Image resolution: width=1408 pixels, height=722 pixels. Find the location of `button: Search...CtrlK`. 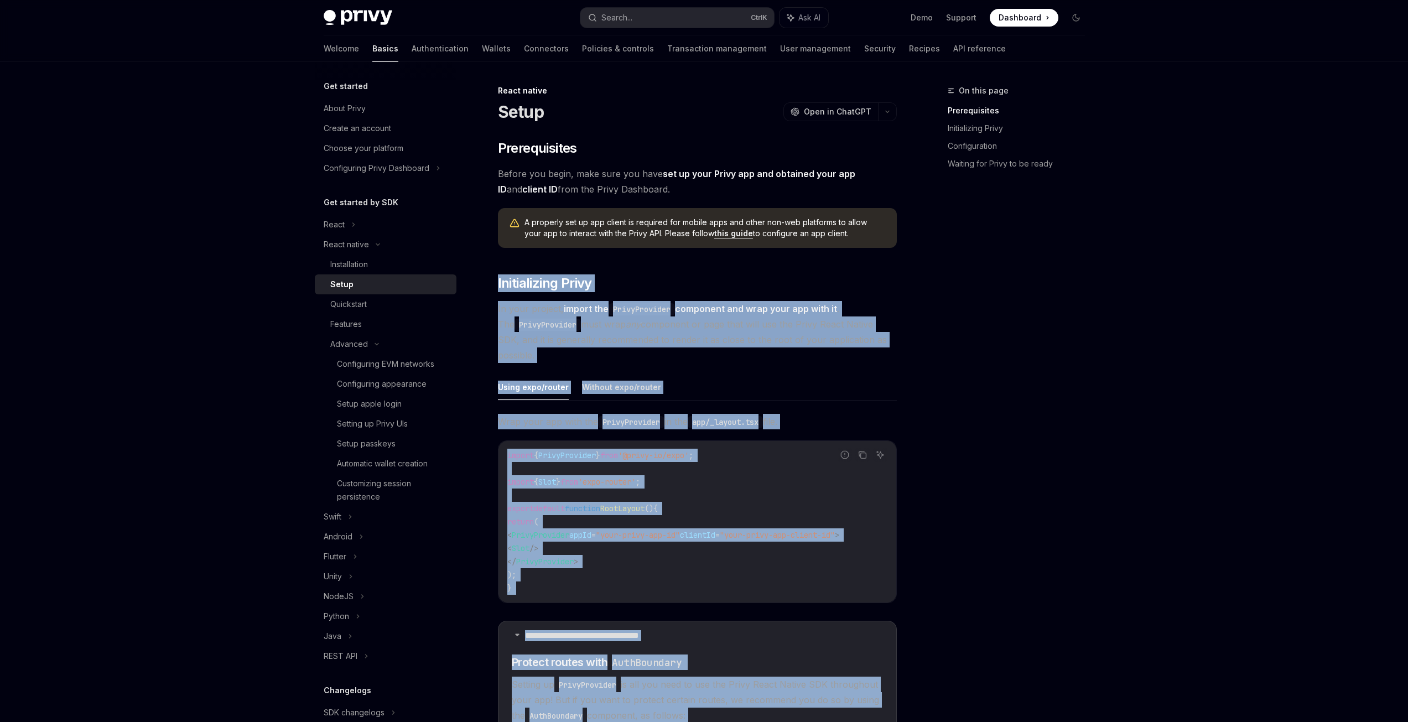

button: Search...CtrlK is located at coordinates (677, 18).